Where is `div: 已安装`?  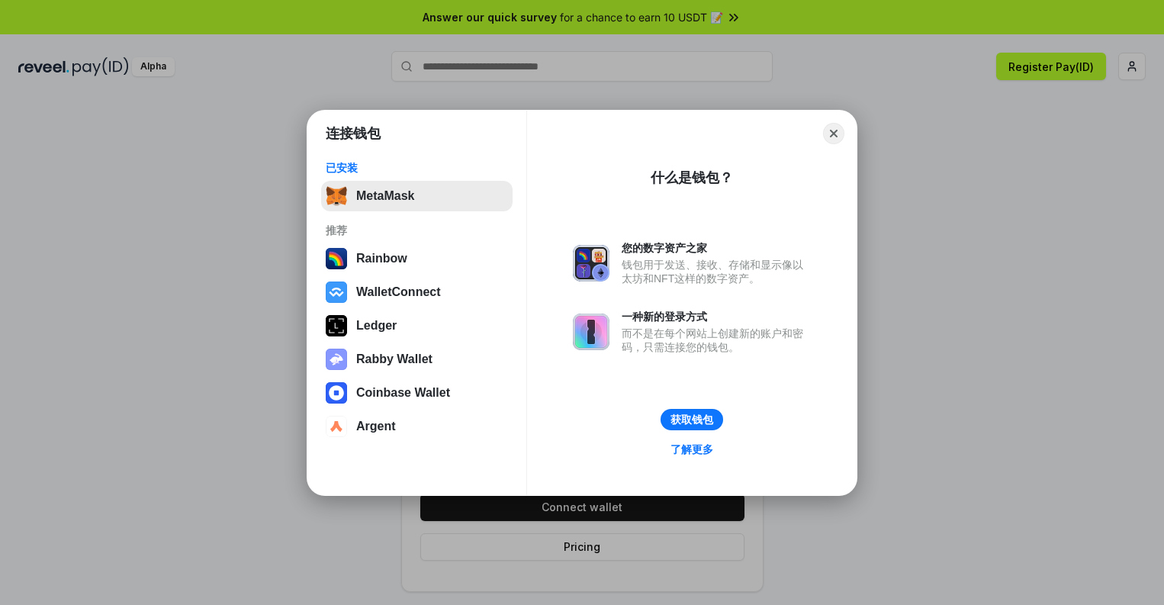 div: 已安装 is located at coordinates (417, 168).